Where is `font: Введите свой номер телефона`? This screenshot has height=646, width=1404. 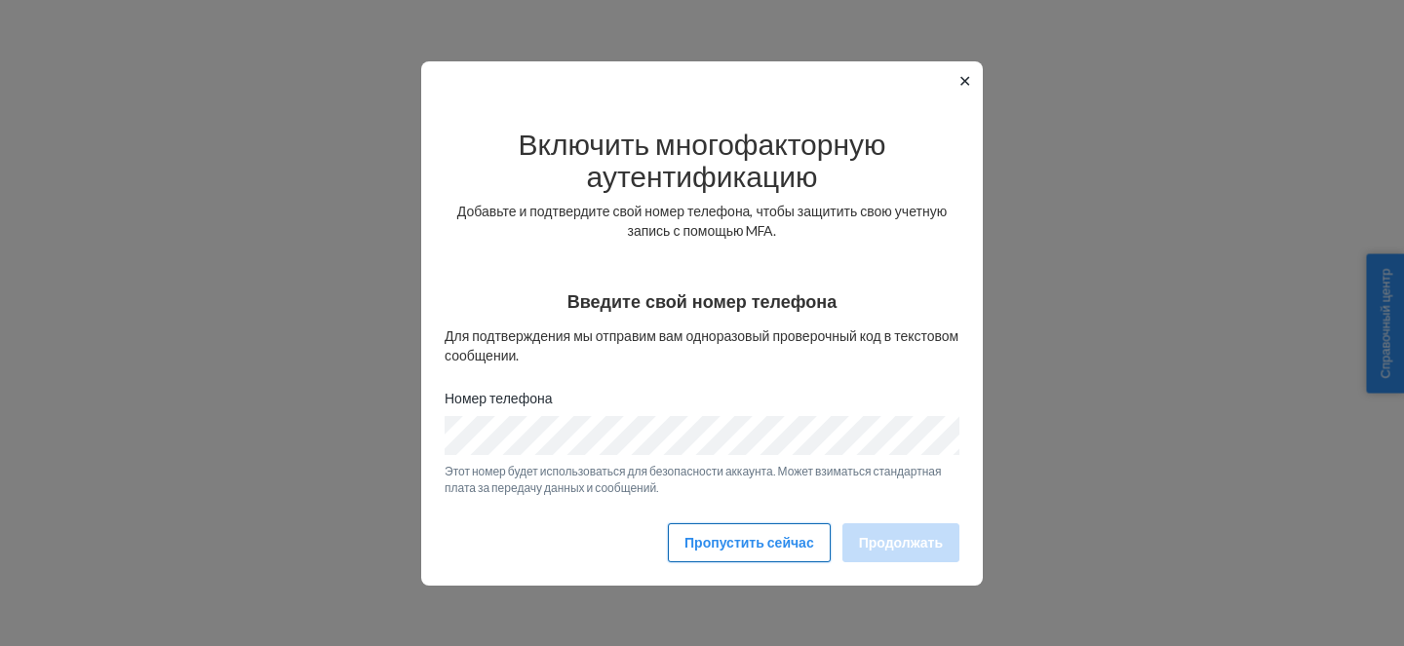
font: Введите свой номер телефона is located at coordinates (702, 302).